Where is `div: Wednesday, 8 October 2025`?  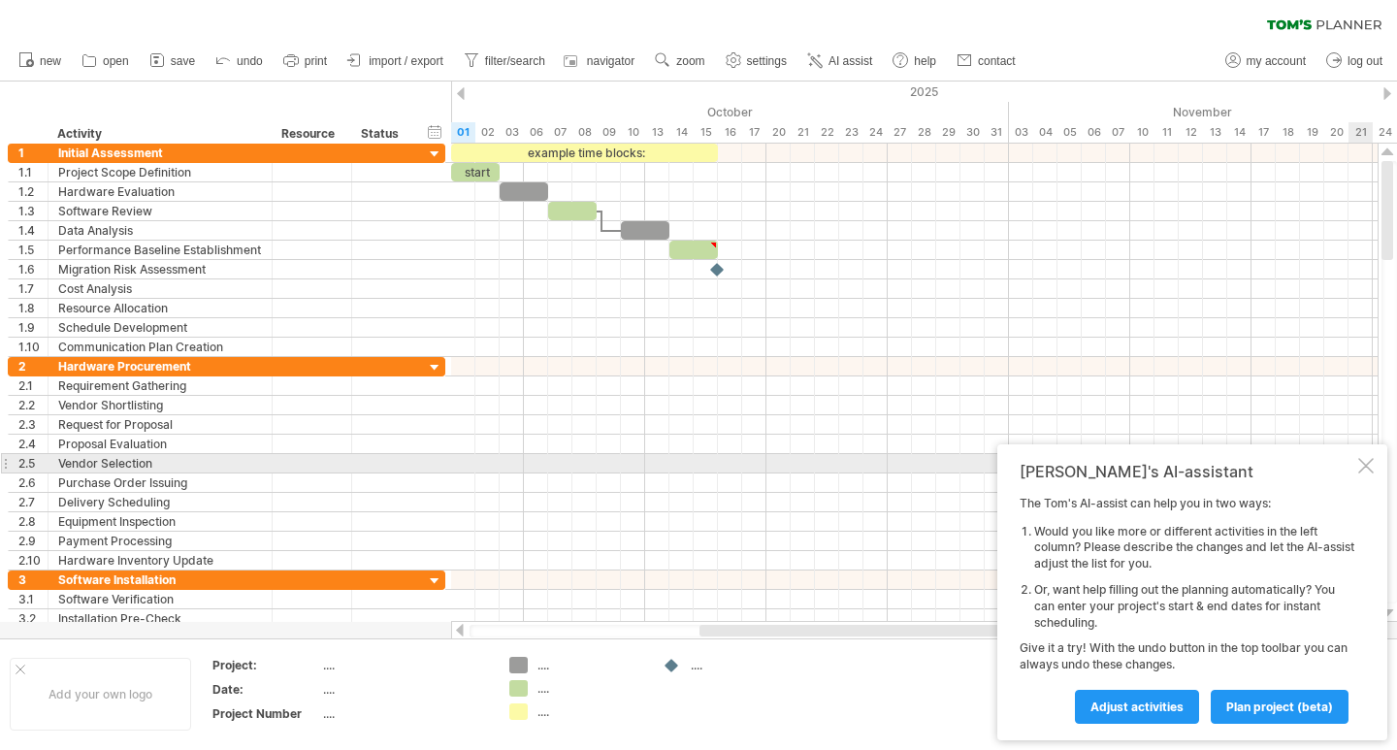 div: Wednesday, 8 October 2025 is located at coordinates (584, 132).